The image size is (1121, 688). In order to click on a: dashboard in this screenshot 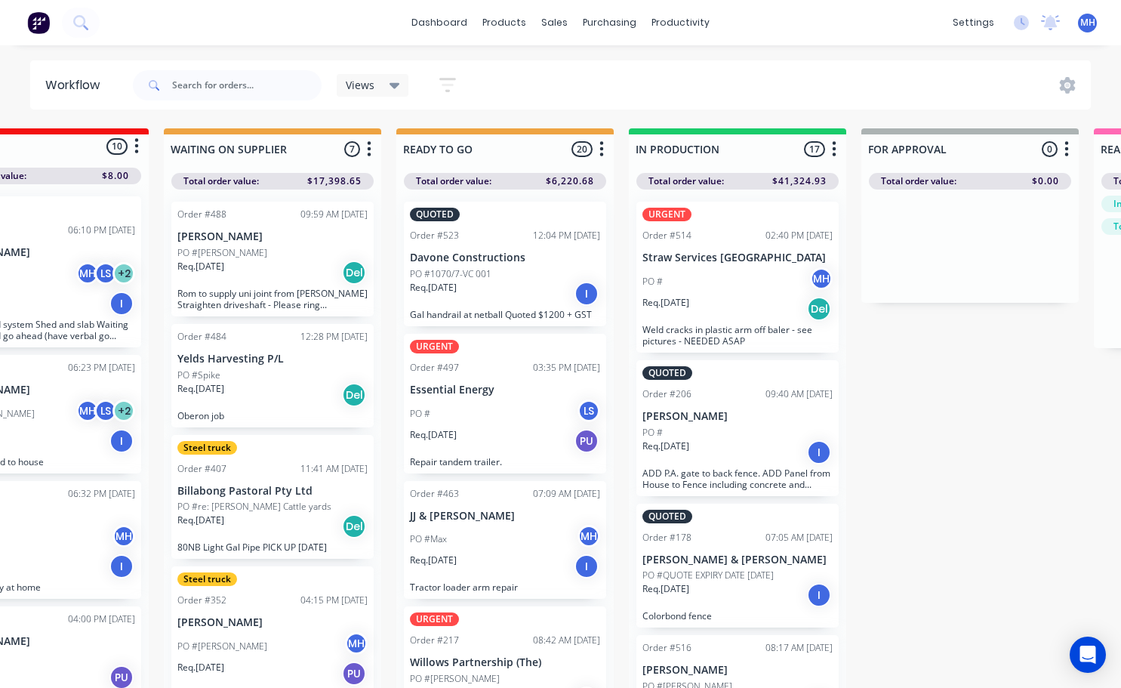, I will do `click(439, 23)`.